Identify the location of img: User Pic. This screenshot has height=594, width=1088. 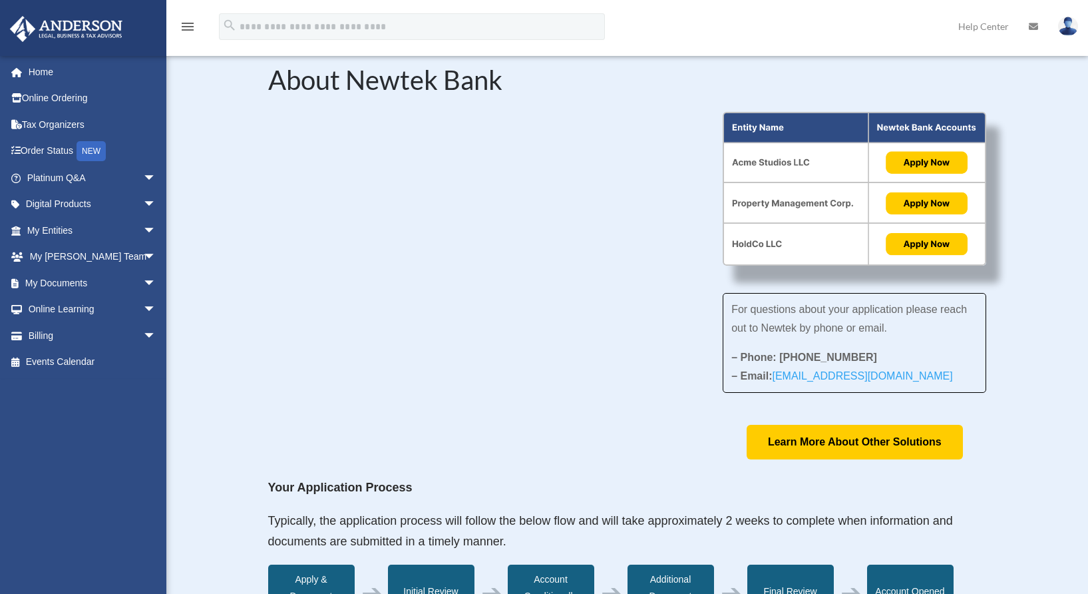
(1068, 26).